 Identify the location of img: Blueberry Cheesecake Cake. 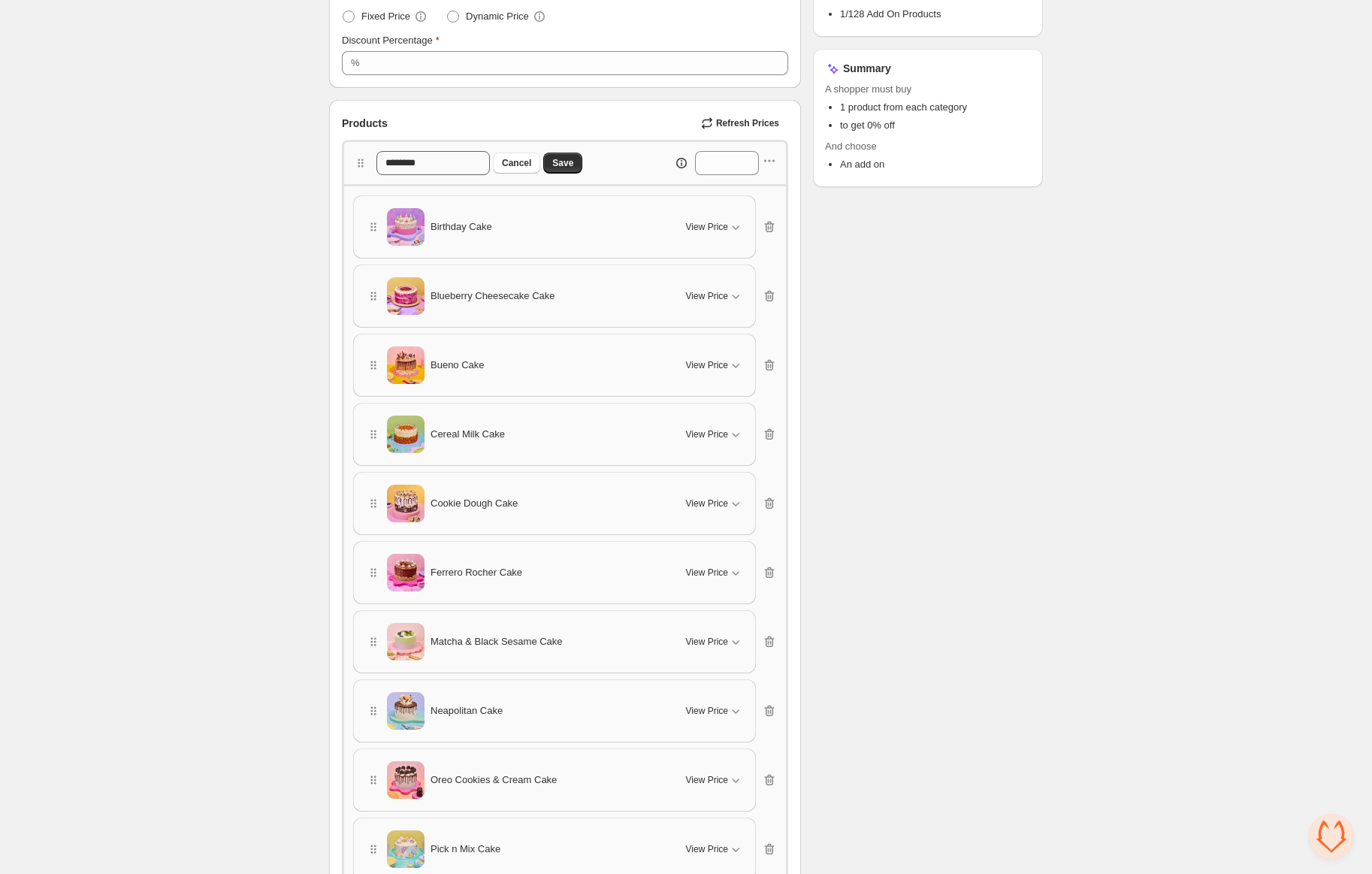
(406, 296).